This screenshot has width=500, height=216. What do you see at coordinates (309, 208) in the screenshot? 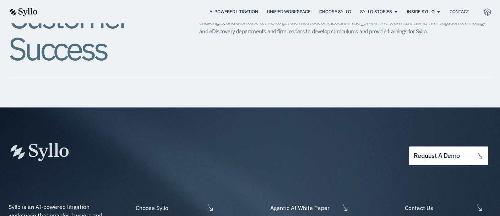
I see `a: Agentic AI White Paper` at bounding box center [309, 208].